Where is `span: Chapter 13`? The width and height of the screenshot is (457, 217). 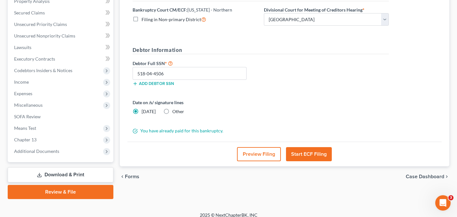
span: Chapter 13 is located at coordinates (25, 139).